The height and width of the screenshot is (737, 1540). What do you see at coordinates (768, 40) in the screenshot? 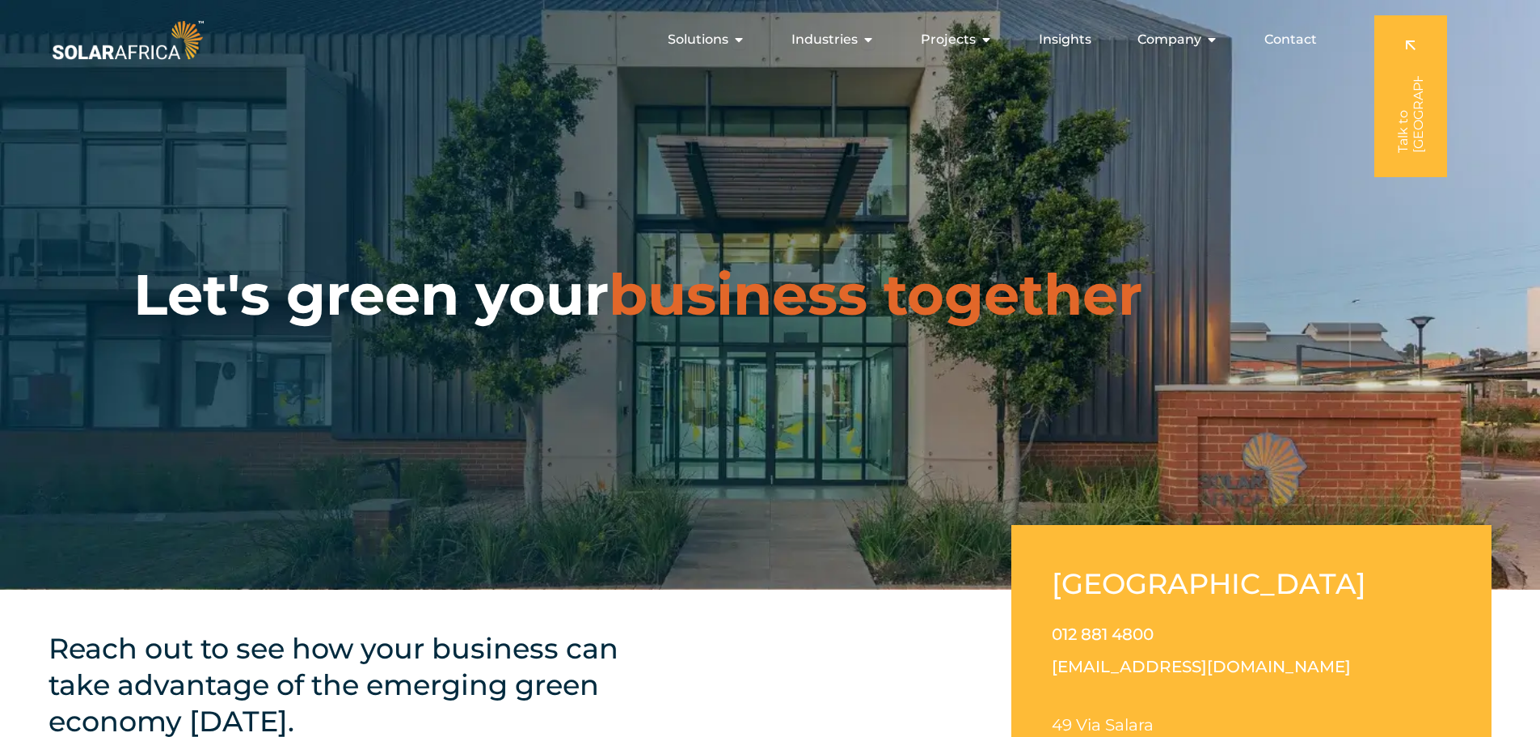
I see `nav: Menu` at bounding box center [768, 40].